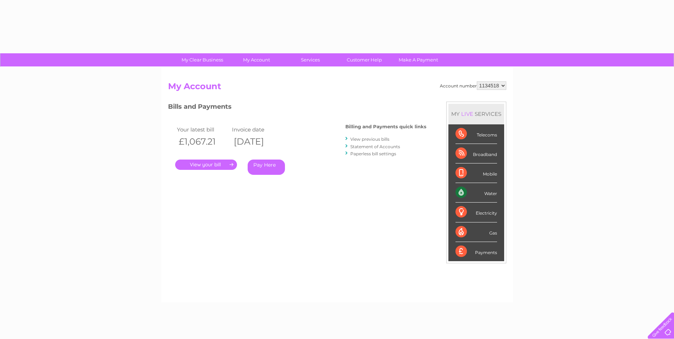 The image size is (674, 339). I want to click on div: Electricity, so click(476, 212).